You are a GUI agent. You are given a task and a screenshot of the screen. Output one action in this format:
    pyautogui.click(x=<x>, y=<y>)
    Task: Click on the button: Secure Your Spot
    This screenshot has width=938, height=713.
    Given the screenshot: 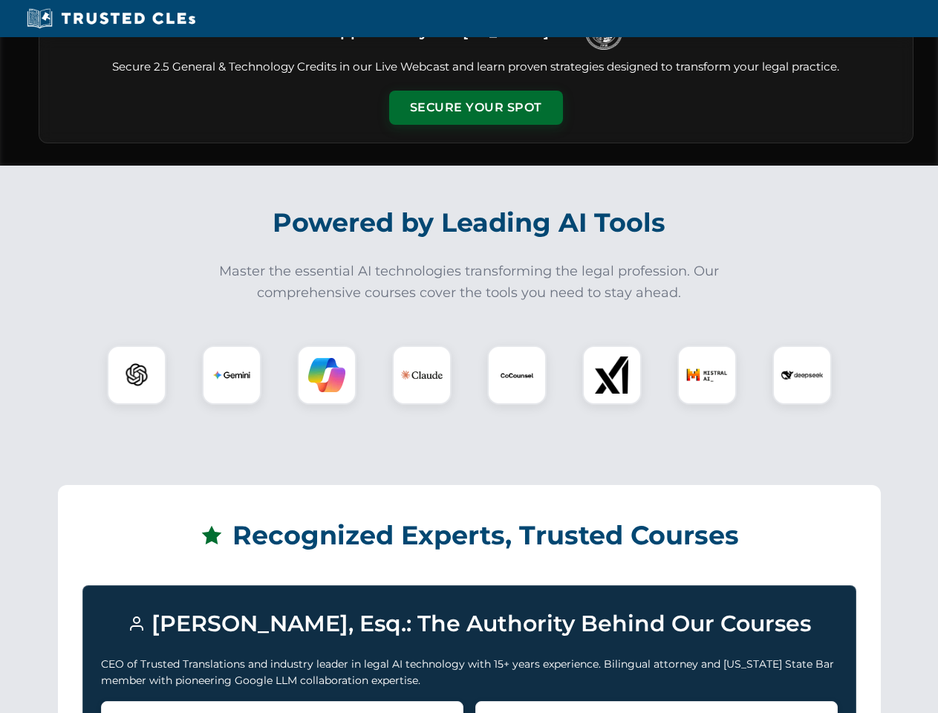 What is the action you would take?
    pyautogui.click(x=476, y=108)
    